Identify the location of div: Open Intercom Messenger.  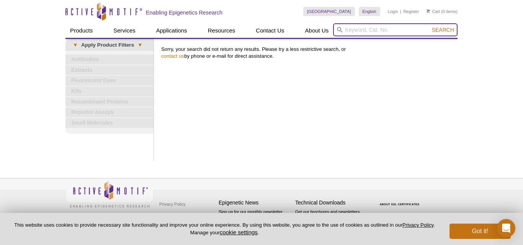
(506, 228).